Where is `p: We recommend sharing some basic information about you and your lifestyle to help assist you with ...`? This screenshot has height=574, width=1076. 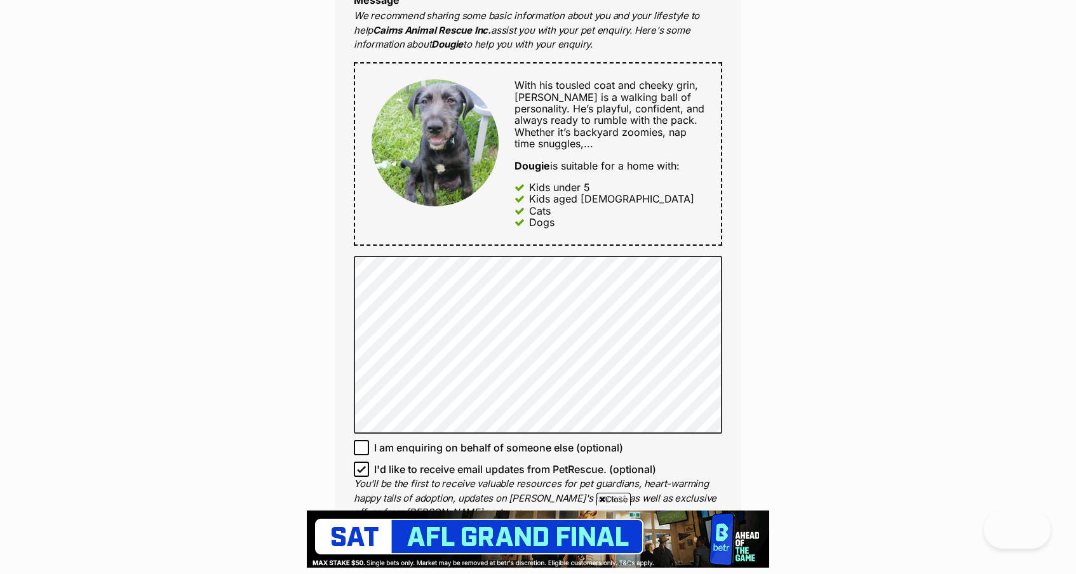
p: We recommend sharing some basic information about you and your lifestyle to help assist you with ... is located at coordinates (538, 30).